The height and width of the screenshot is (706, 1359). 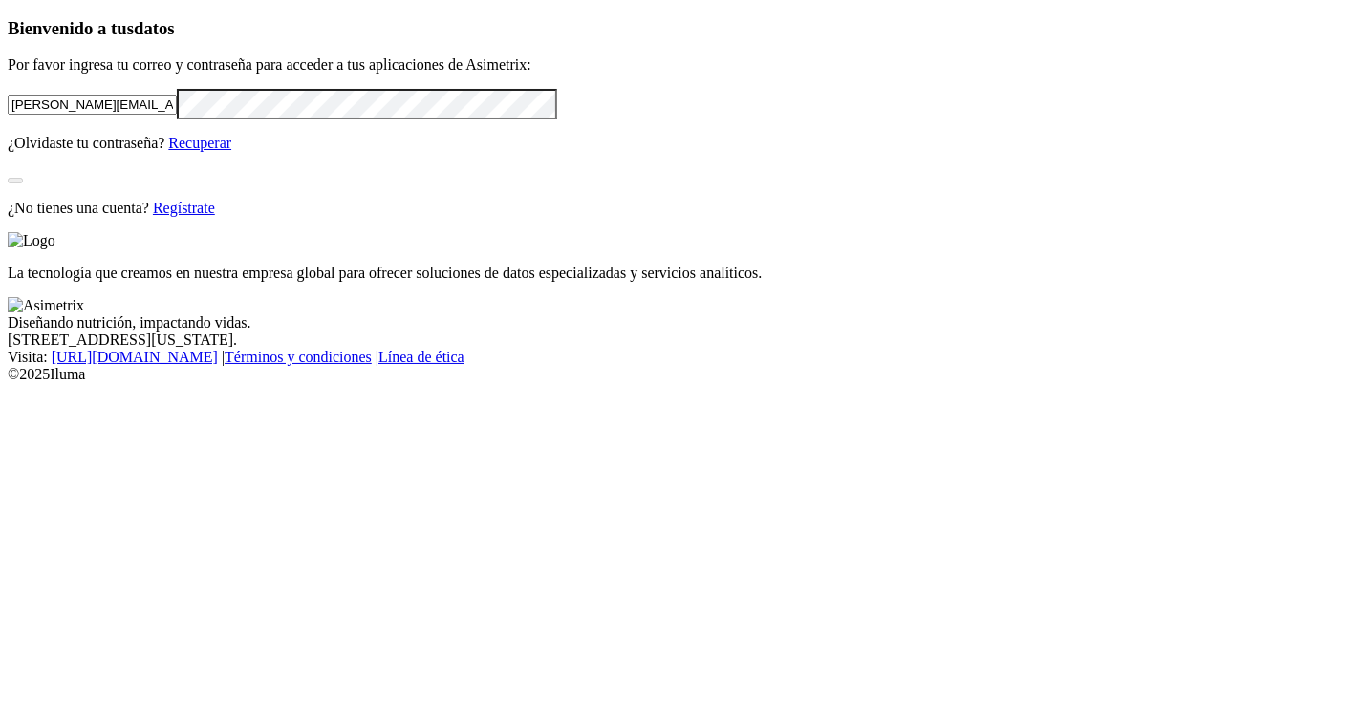 What do you see at coordinates (680, 323) in the screenshot?
I see `div: Diseñando nutrición, impactando vidas.` at bounding box center [680, 323].